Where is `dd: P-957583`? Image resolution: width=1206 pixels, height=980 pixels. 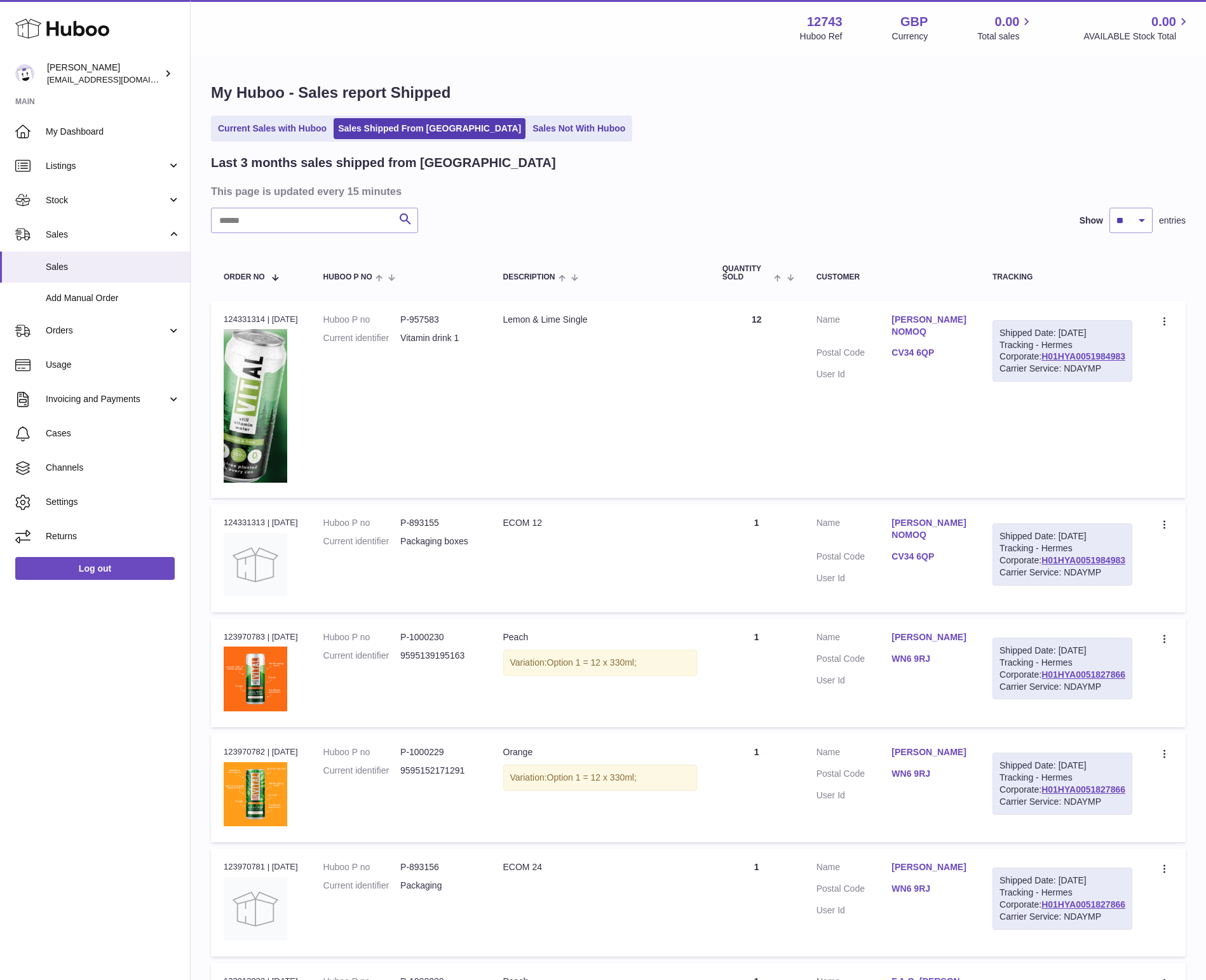 dd: P-957583 is located at coordinates (439, 319).